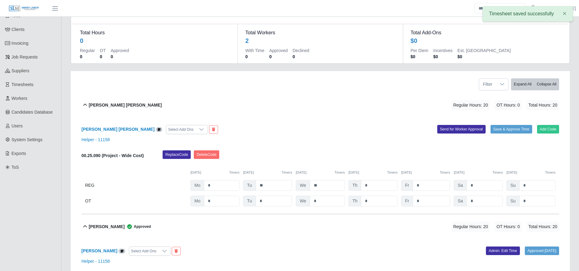  I want to click on span: Approved, so click(138, 227).